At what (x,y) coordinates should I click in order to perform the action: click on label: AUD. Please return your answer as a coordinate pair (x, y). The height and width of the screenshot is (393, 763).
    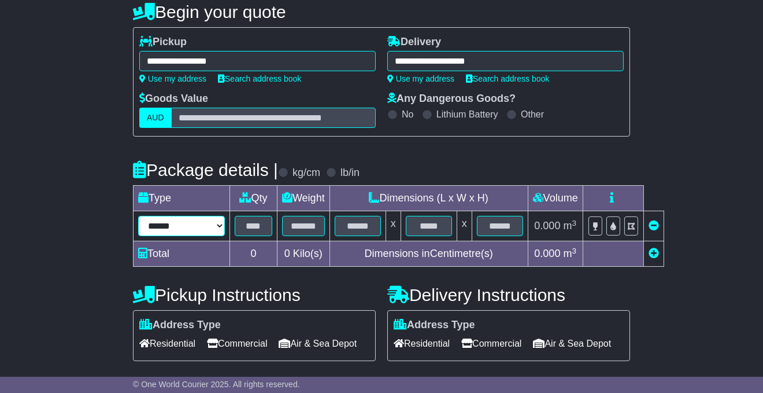
    Looking at the image, I should click on (156, 117).